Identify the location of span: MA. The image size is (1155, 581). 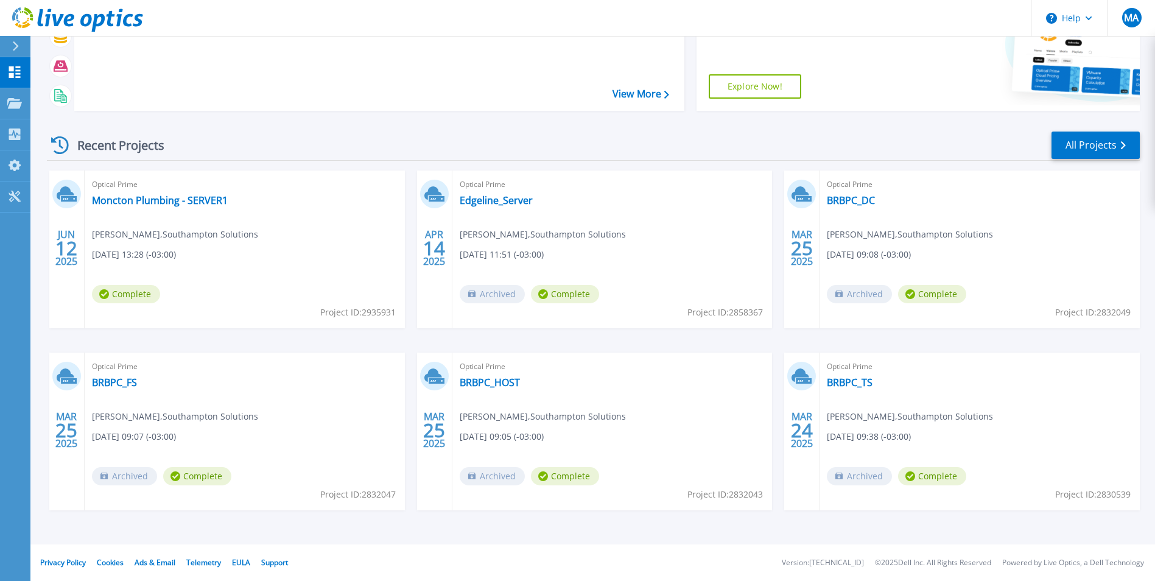
(1131, 18).